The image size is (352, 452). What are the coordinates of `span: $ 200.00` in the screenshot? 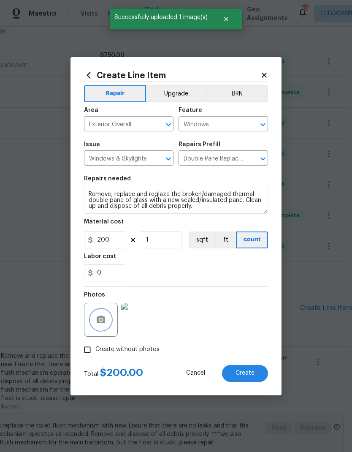 It's located at (122, 373).